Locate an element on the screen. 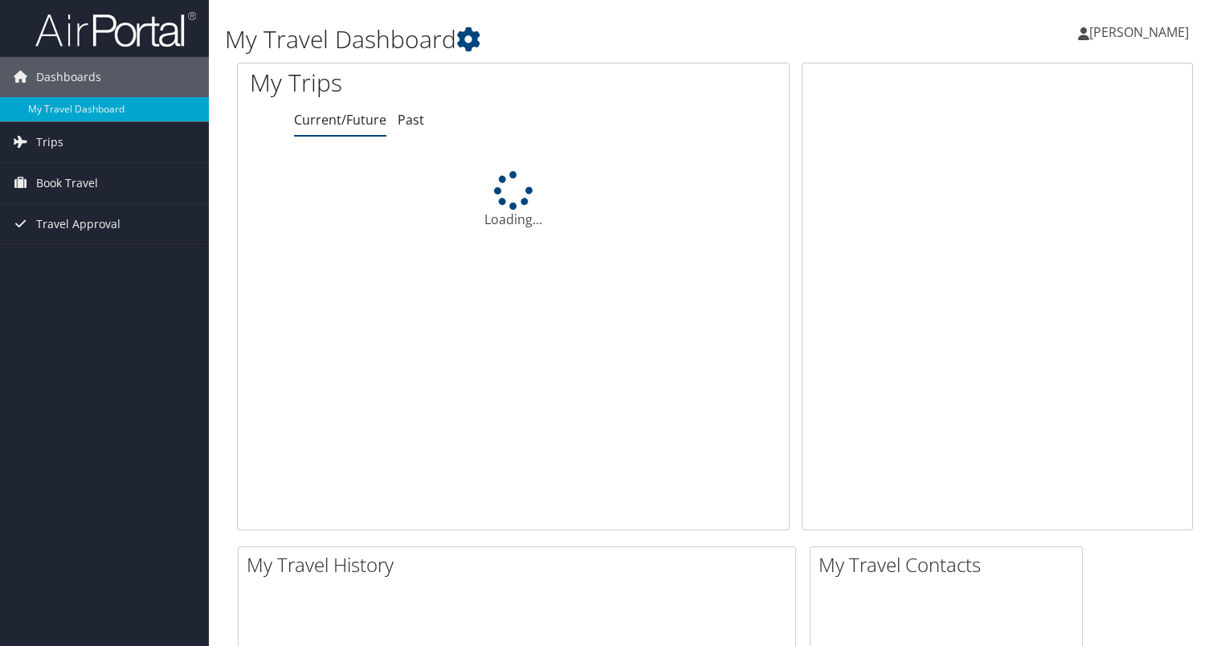 This screenshot has width=1221, height=646. span: Trips is located at coordinates (50, 142).